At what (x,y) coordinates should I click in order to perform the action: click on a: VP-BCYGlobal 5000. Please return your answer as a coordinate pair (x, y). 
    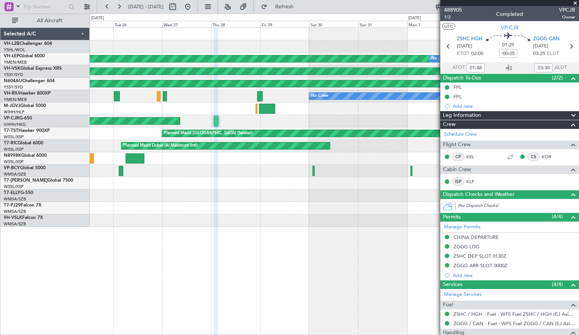
    Looking at the image, I should click on (24, 168).